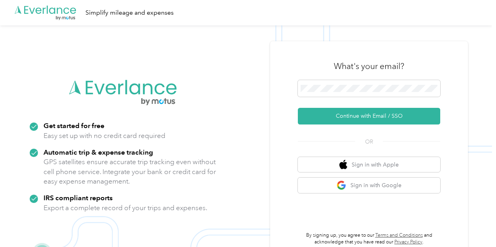 The image size is (496, 247). Describe the element at coordinates (125, 207) in the screenshot. I see `p: Export a complete record of your trips and expenses.` at that location.